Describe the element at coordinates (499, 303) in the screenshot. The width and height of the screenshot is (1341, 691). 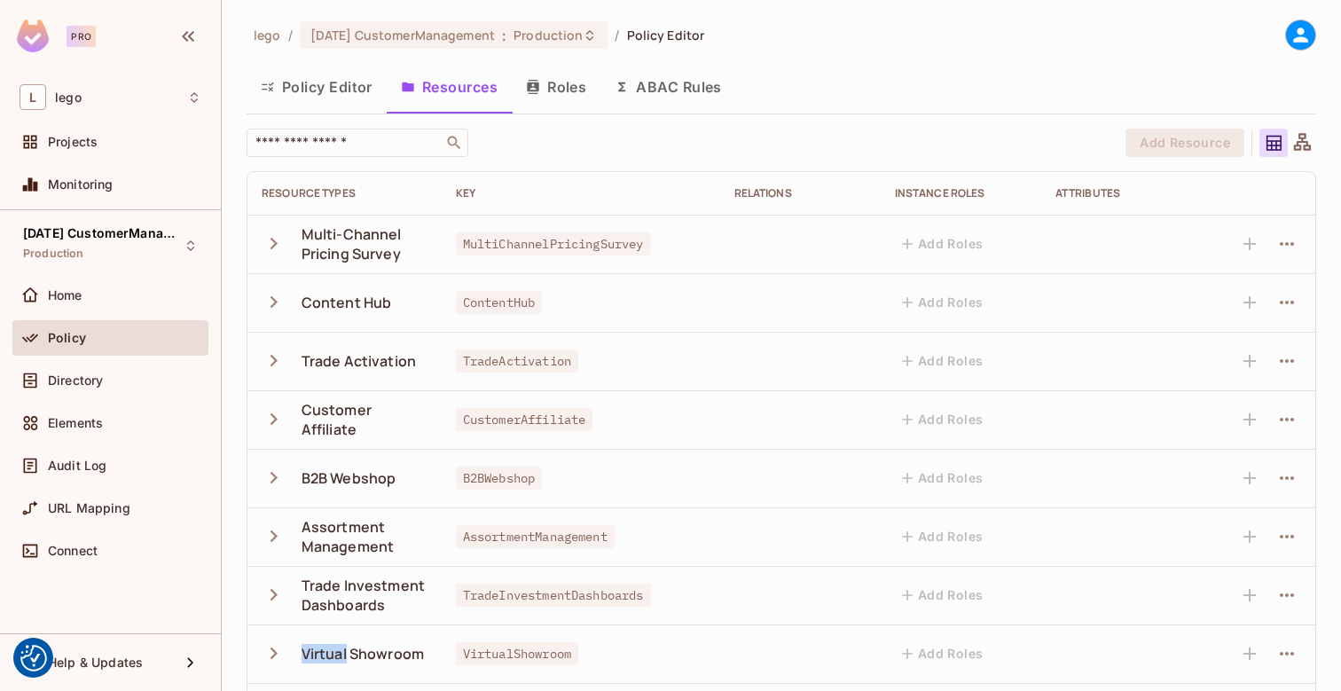
I see `span: ContentHub` at that location.